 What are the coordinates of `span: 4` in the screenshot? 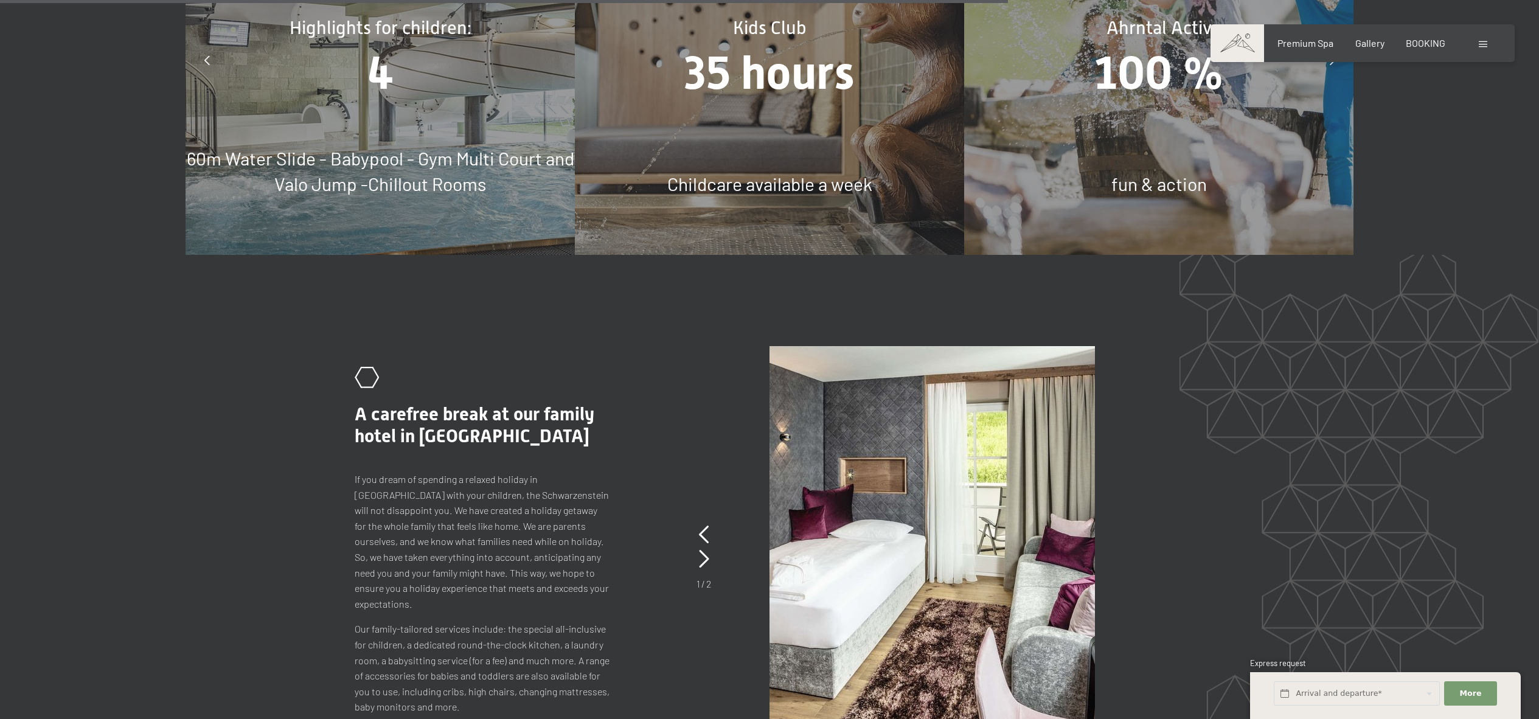 It's located at (380, 73).